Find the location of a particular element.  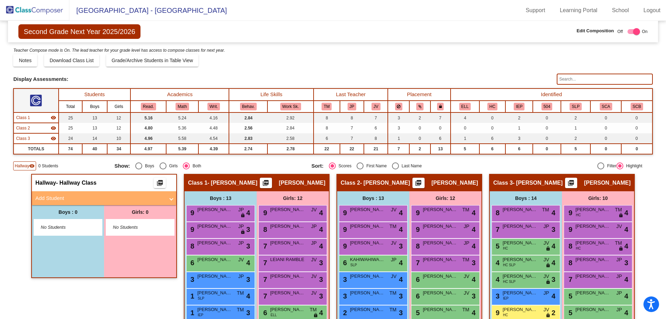

td: 2.78 is located at coordinates (291, 149).